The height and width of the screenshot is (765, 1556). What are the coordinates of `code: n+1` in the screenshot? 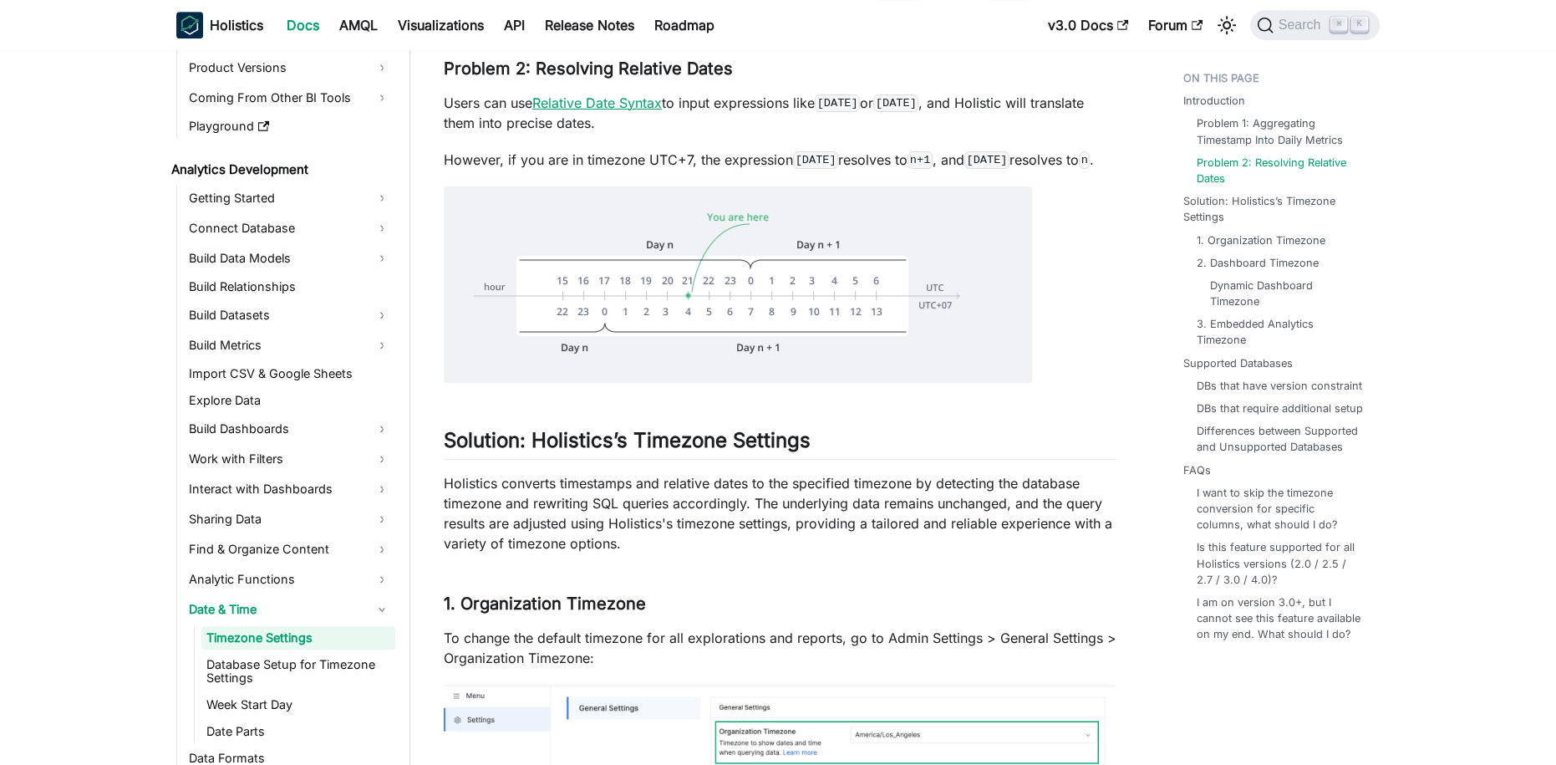 It's located at (920, 160).